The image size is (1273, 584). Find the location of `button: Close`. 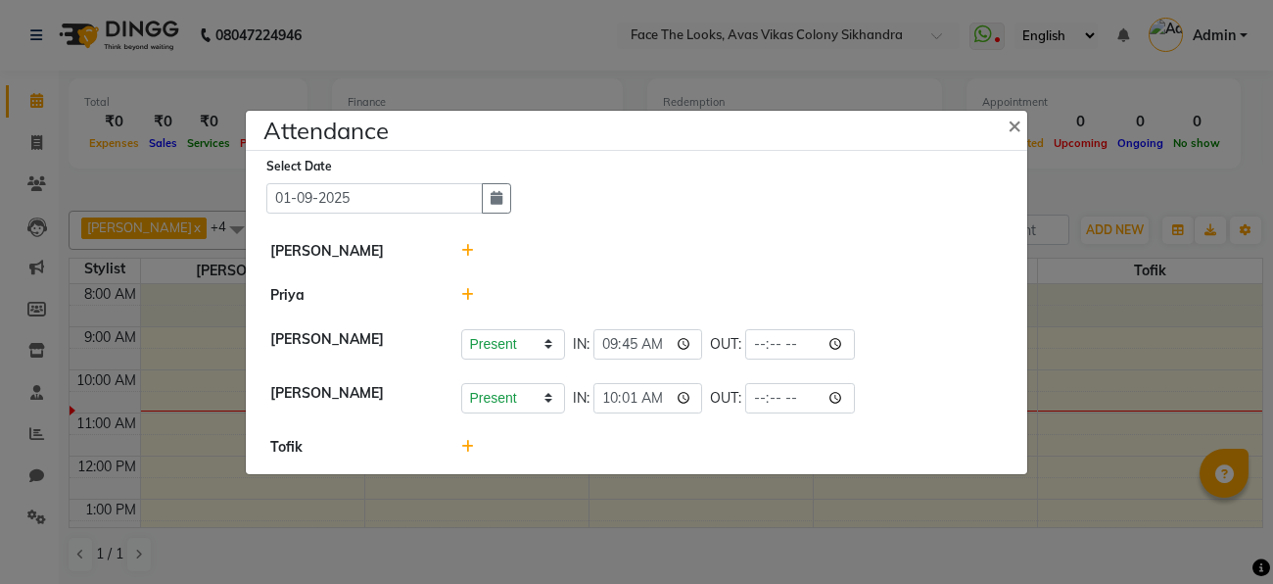

button: Close is located at coordinates (1017, 124).